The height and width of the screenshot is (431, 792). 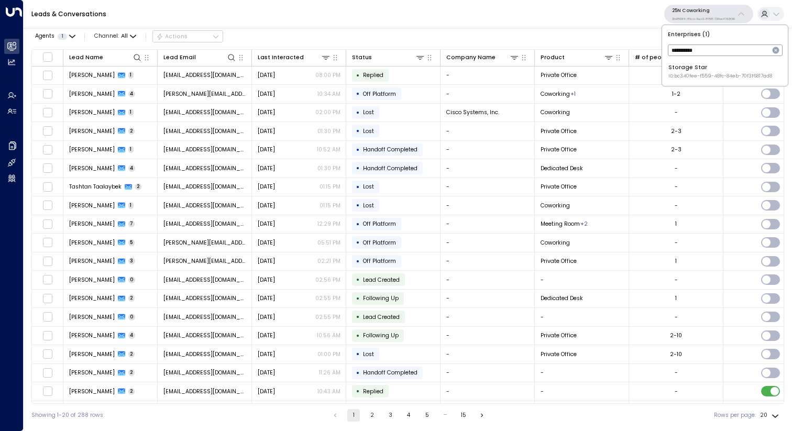 What do you see at coordinates (381, 280) in the screenshot?
I see `span: Lead Created` at bounding box center [381, 280].